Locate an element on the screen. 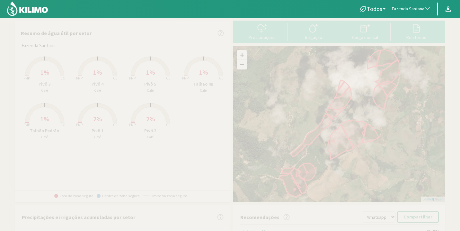 This screenshot has height=231, width=460. p: Precipitações e irrigações acumuladas por setor is located at coordinates (78, 217).